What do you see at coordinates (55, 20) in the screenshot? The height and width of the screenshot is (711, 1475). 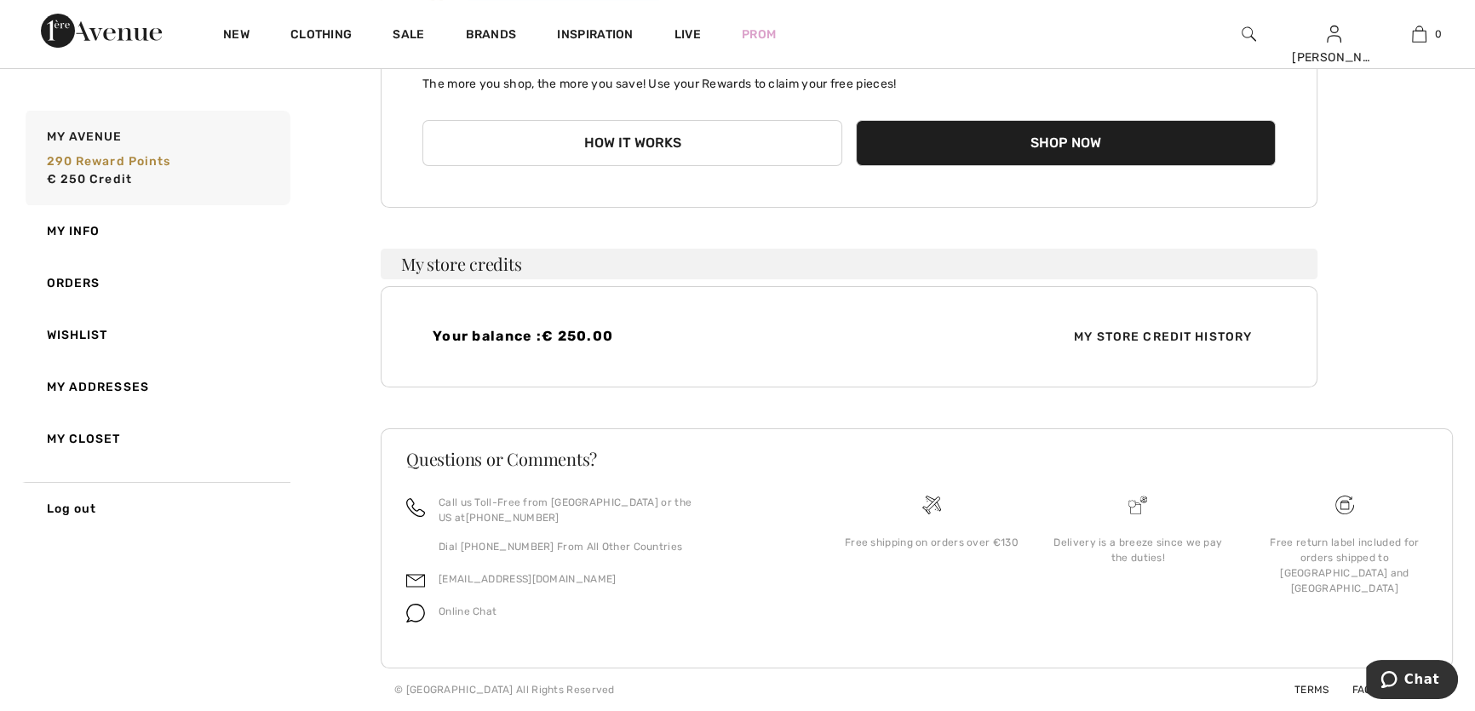 I see `span: Chat` at bounding box center [55, 20].